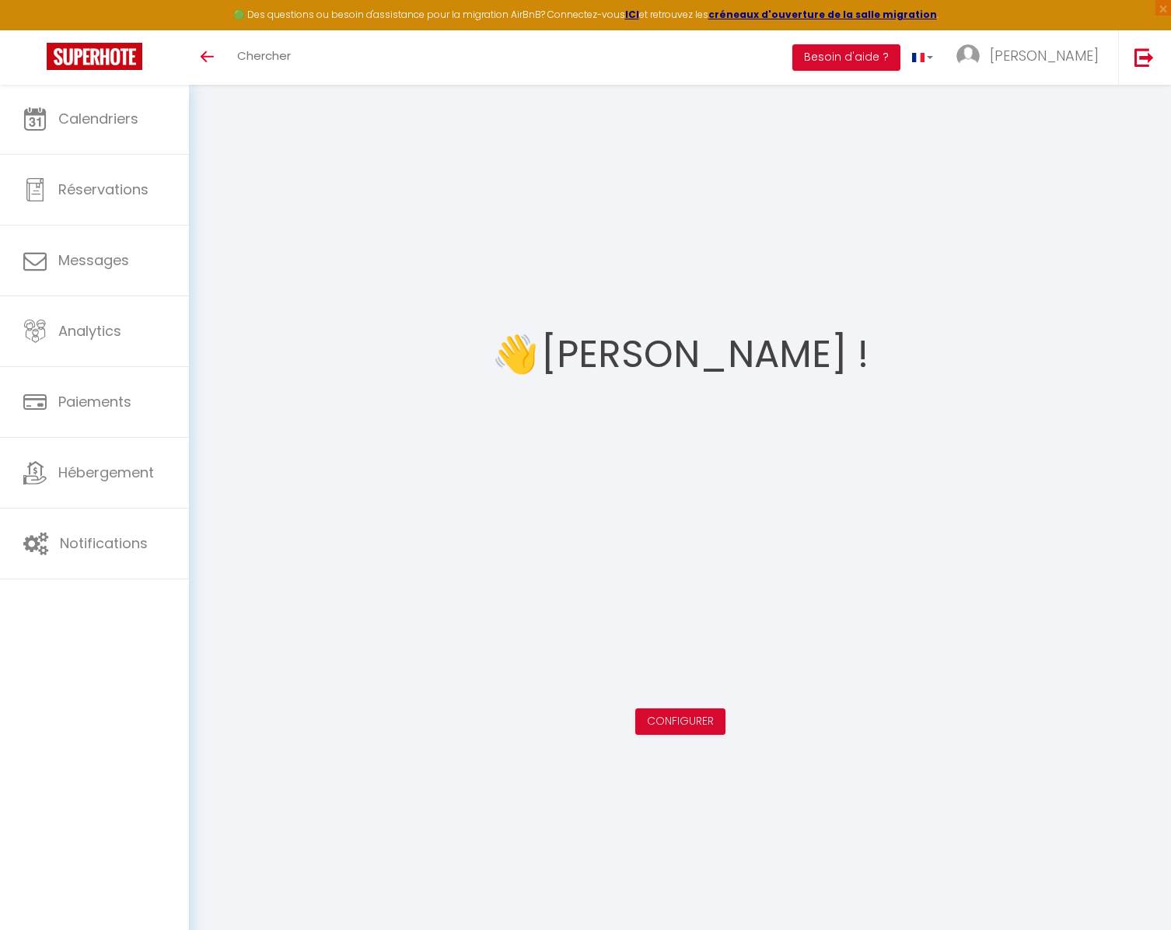  What do you see at coordinates (264, 58) in the screenshot?
I see `a: Chercher` at bounding box center [264, 58].